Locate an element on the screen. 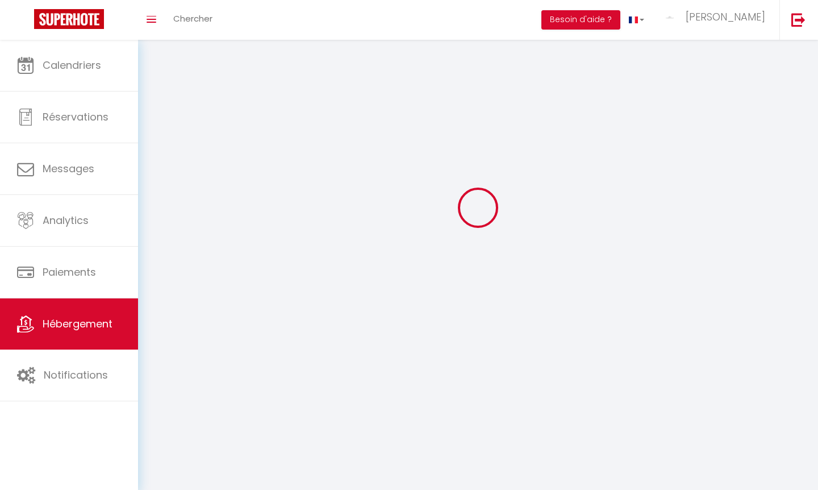 This screenshot has width=818, height=490. span: Analytics is located at coordinates (65, 220).